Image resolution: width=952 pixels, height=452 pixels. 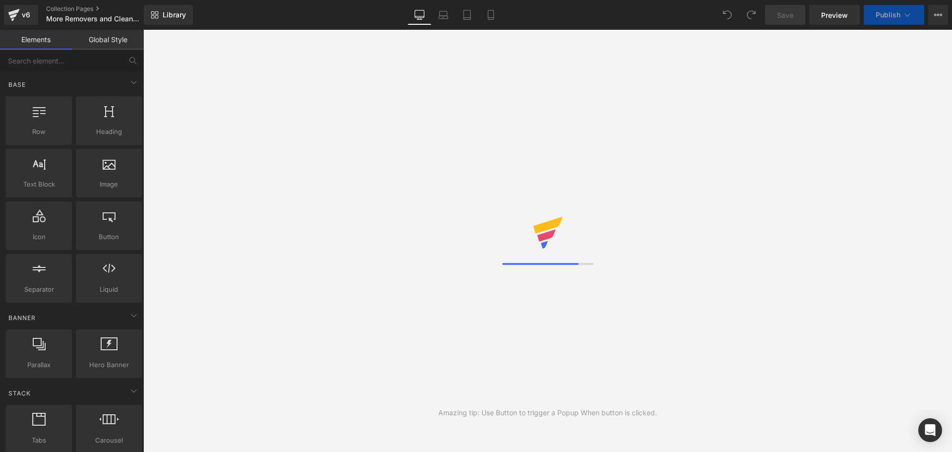 I want to click on span: Base, so click(x=17, y=84).